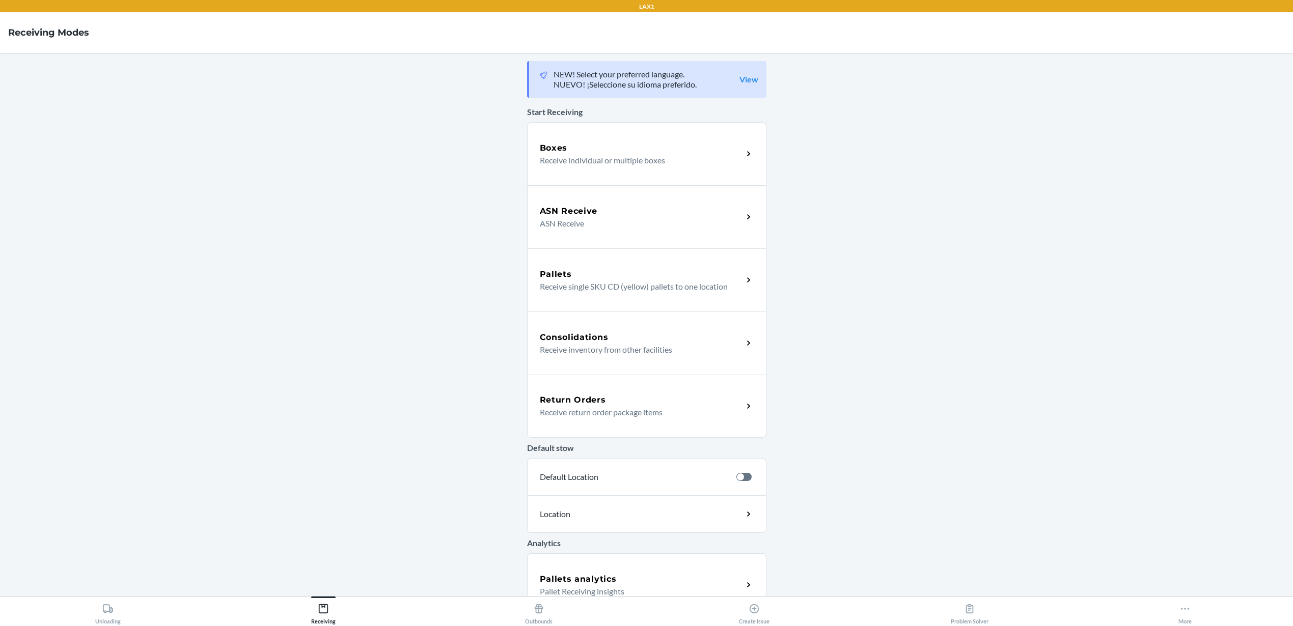 The height and width of the screenshot is (626, 1293). I want to click on button: More, so click(1185, 610).